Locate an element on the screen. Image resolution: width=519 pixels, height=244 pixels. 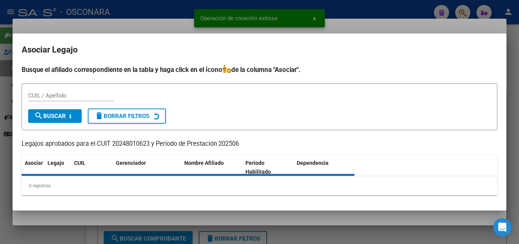
span: CUIL is located at coordinates (80, 163).